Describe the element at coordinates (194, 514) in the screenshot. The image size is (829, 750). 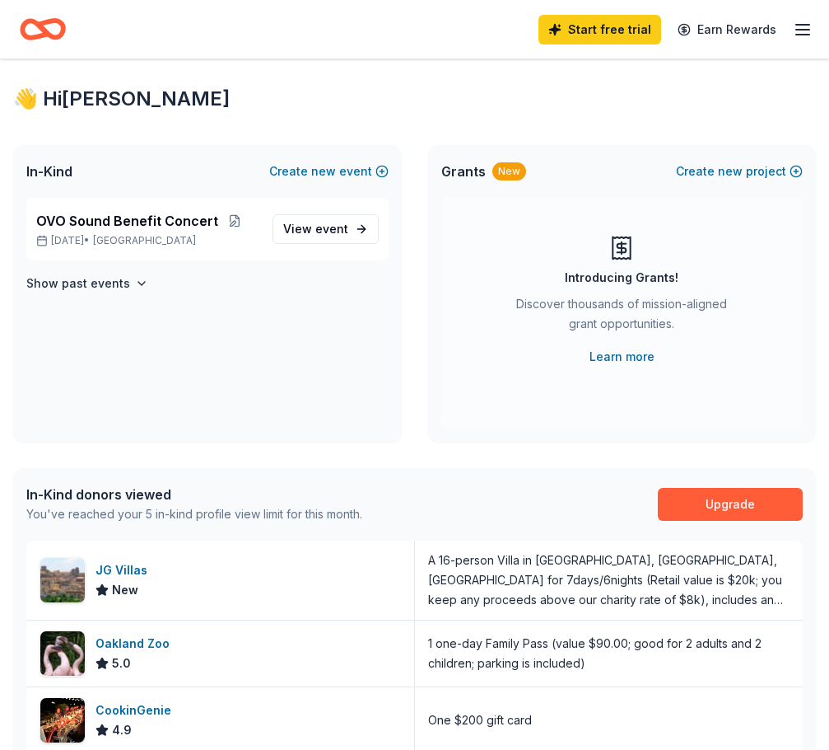
I see `div: You've reached your 5 in-kind profile view limit for this month.` at that location.